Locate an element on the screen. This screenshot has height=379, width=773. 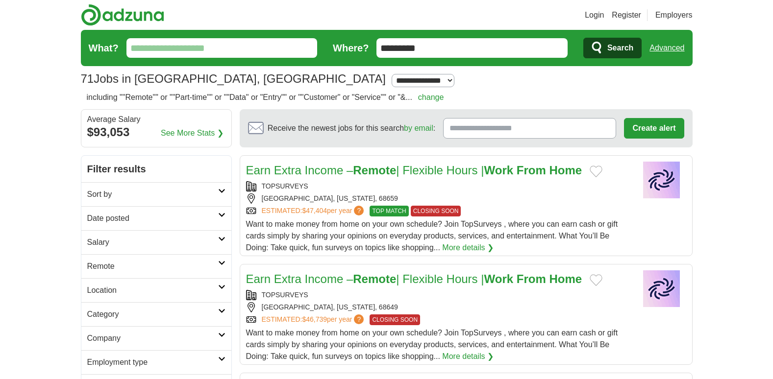
span: Receive the newest jobs for this search : is located at coordinates (351, 128).